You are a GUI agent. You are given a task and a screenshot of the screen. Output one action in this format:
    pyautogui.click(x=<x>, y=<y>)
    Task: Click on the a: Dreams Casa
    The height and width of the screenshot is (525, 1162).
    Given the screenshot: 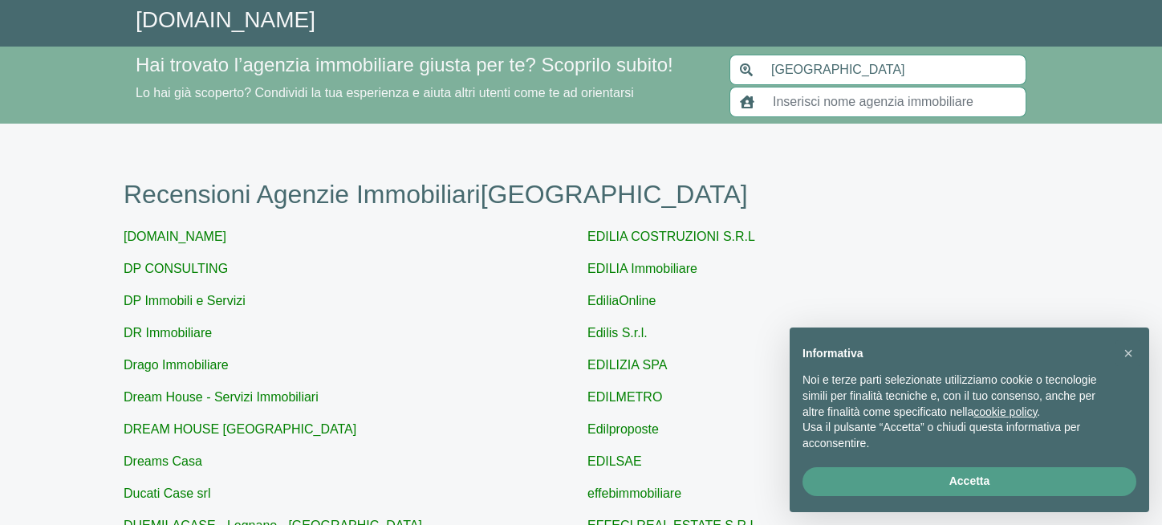 What is the action you would take?
    pyautogui.click(x=163, y=461)
    